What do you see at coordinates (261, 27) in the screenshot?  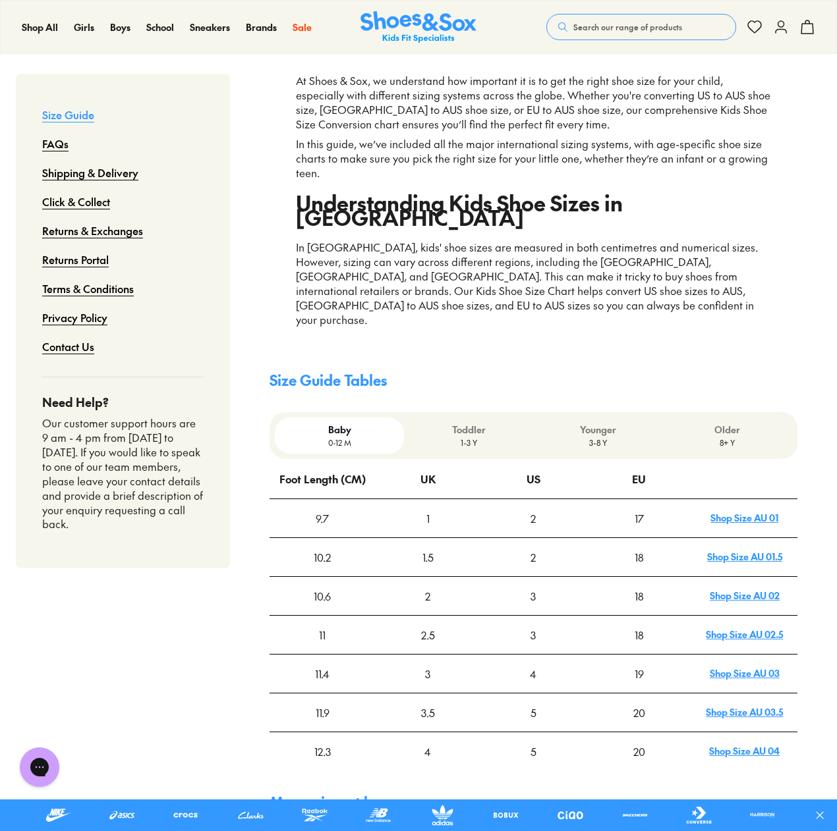 I see `a: Brands` at bounding box center [261, 27].